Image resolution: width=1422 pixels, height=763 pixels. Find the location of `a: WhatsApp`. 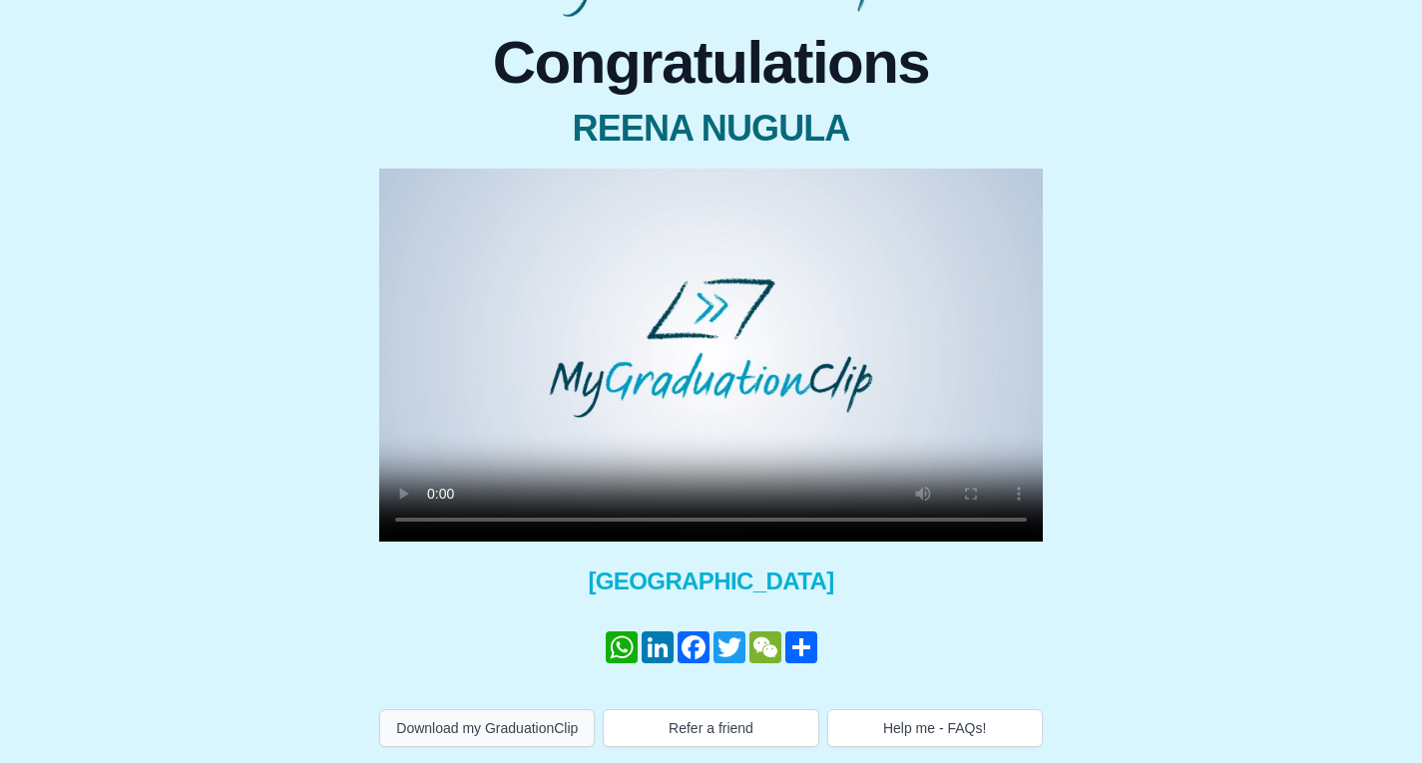

a: WhatsApp is located at coordinates (622, 648).